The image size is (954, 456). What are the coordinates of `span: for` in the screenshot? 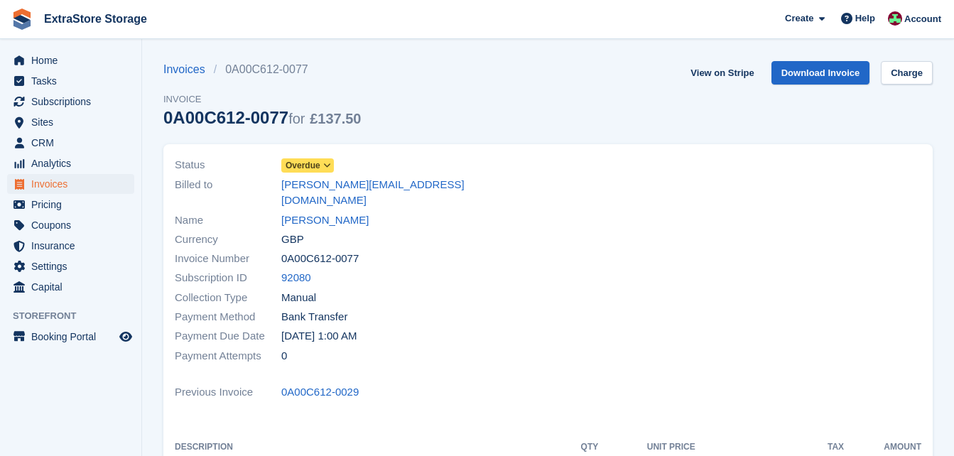 It's located at (296, 119).